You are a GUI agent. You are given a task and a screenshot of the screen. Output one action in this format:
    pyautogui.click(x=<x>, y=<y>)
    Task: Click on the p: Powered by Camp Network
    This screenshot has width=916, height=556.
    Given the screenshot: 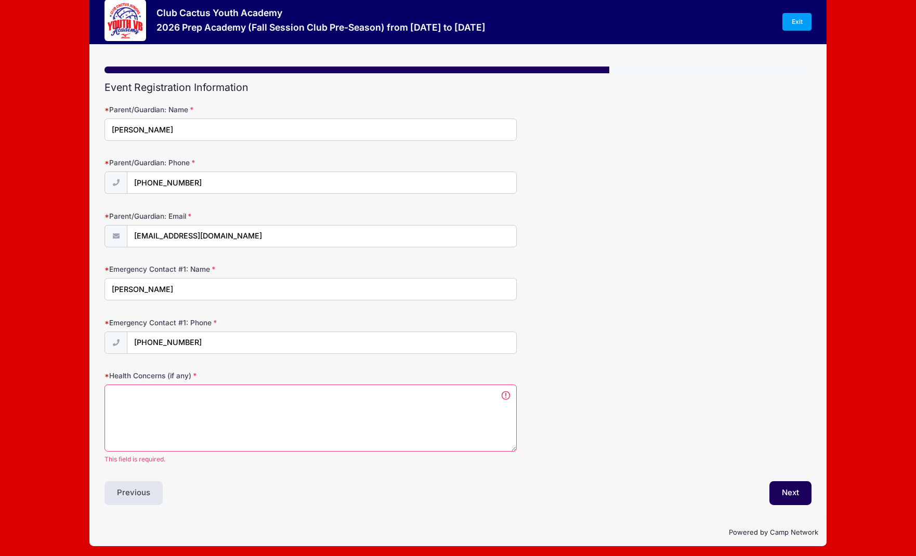 What is the action you would take?
    pyautogui.click(x=458, y=533)
    